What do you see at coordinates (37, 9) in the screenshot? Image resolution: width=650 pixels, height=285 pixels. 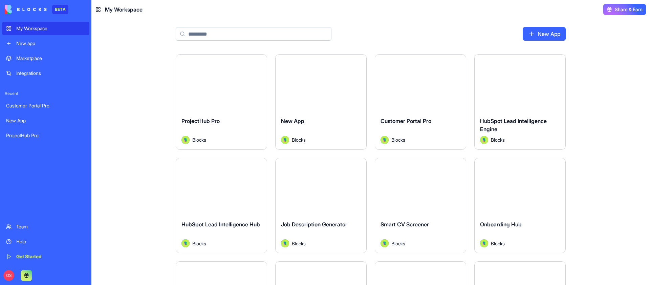 I see `a: BETA` at bounding box center [37, 9].